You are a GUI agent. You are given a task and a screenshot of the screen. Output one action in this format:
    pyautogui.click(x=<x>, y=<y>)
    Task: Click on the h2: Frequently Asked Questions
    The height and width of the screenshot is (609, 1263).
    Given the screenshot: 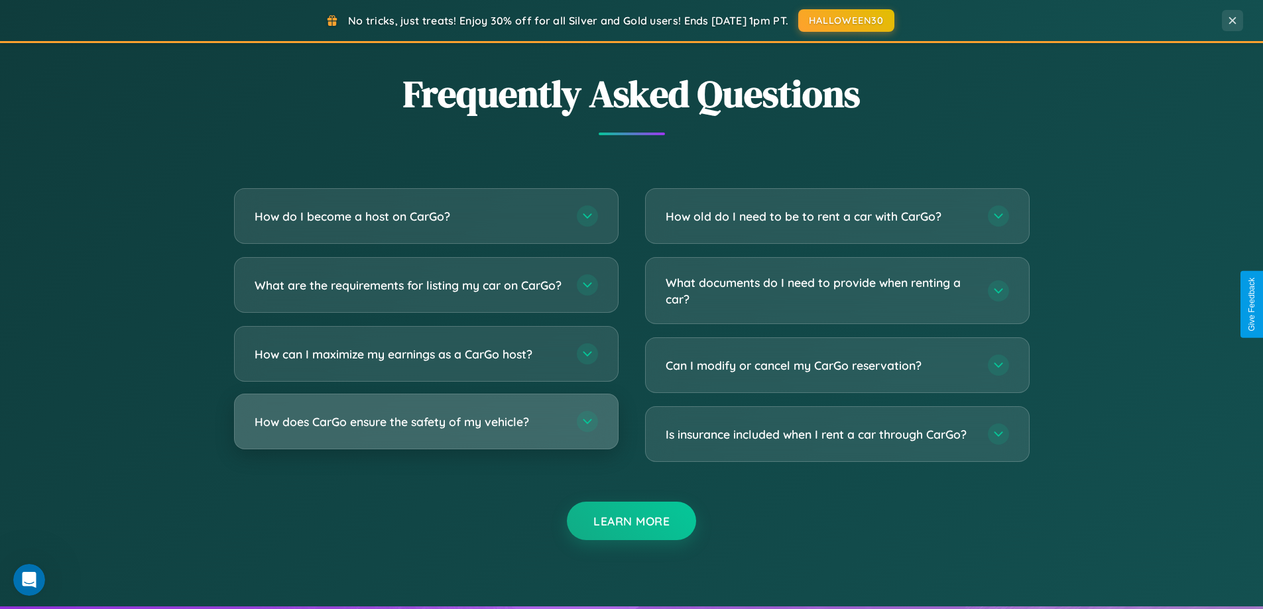 What is the action you would take?
    pyautogui.click(x=632, y=93)
    